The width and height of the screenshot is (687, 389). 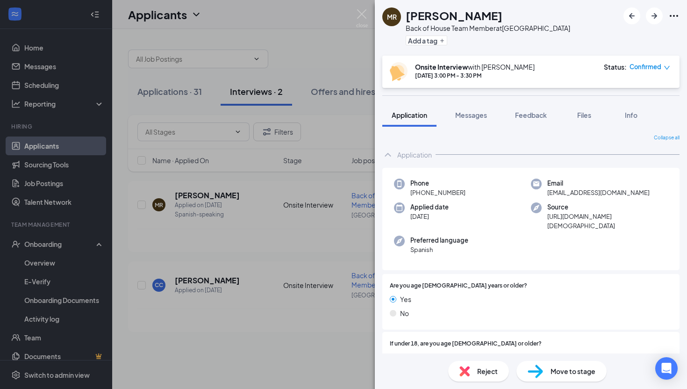 What do you see at coordinates (471, 115) in the screenshot?
I see `span: Messages` at bounding box center [471, 115].